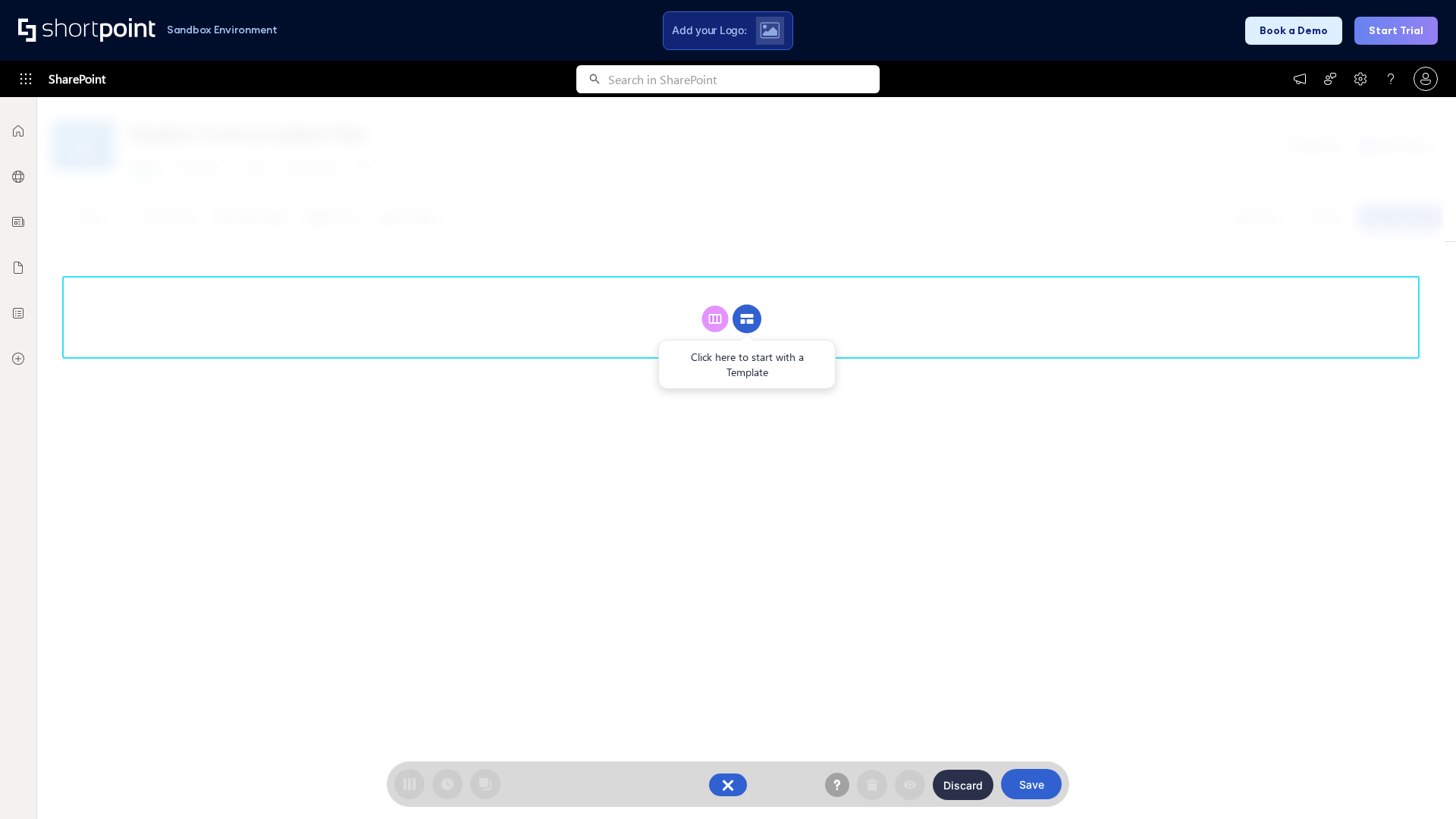  Describe the element at coordinates (1293, 31) in the screenshot. I see `button: Book a Demo` at that location.